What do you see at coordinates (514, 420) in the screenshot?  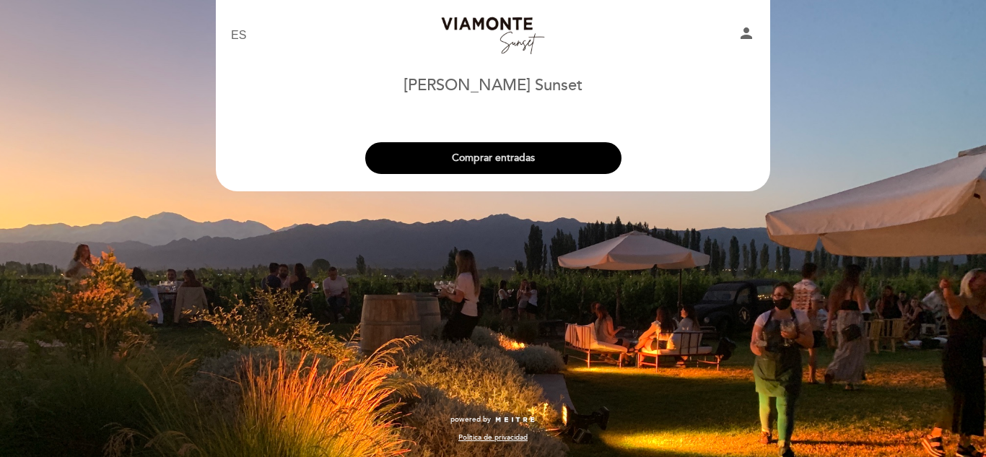 I see `img: MEITRE` at bounding box center [514, 420].